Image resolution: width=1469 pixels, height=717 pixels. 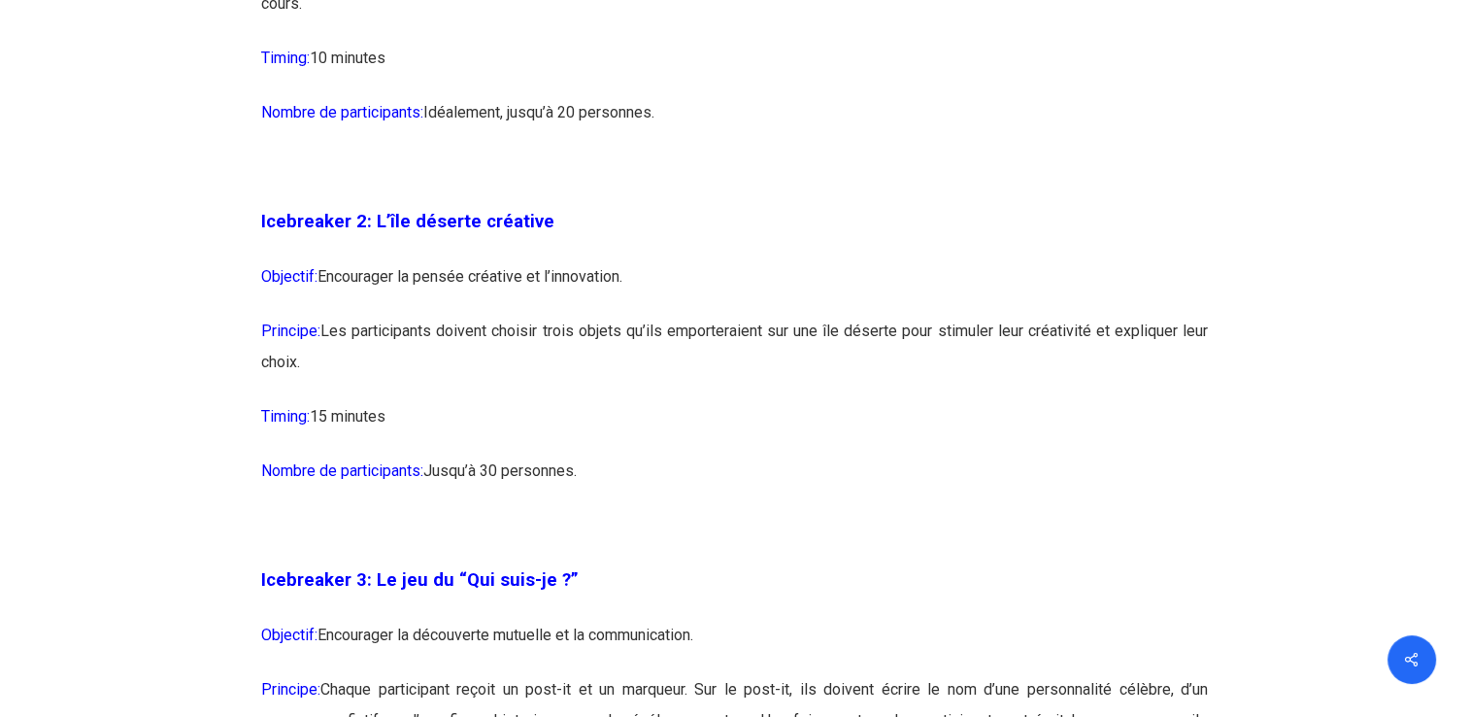 What do you see at coordinates (734, 483) in the screenshot?
I see `p: Jusqu’à 30 personnes.` at bounding box center [734, 483].